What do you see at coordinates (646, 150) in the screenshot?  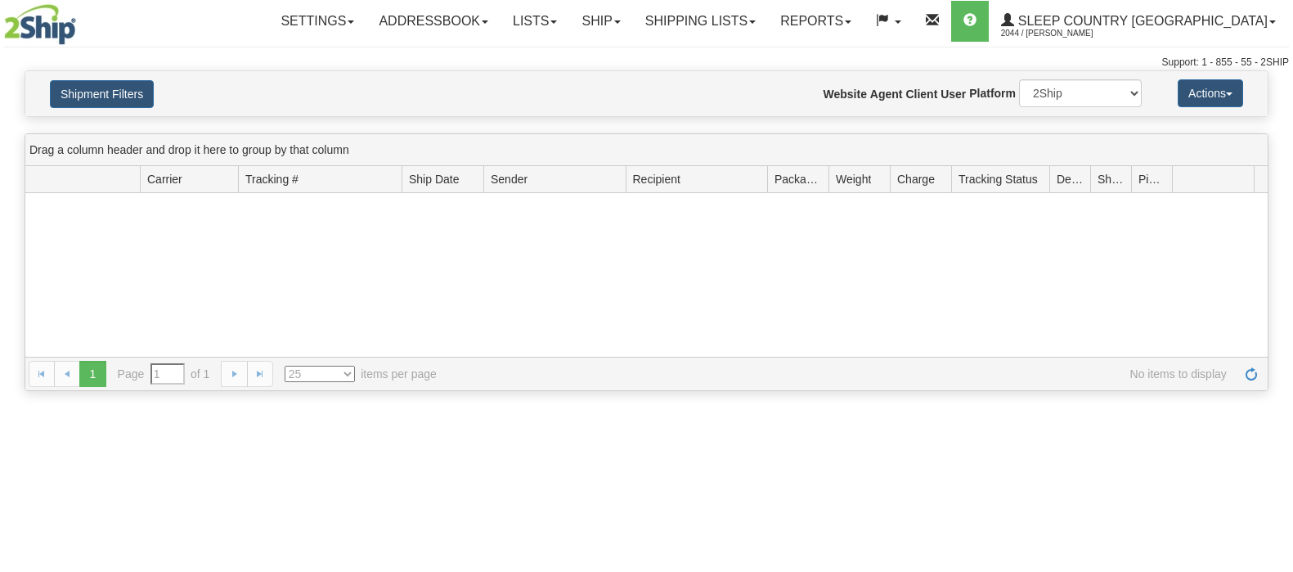 I see `div: grid grouping header` at bounding box center [646, 150].